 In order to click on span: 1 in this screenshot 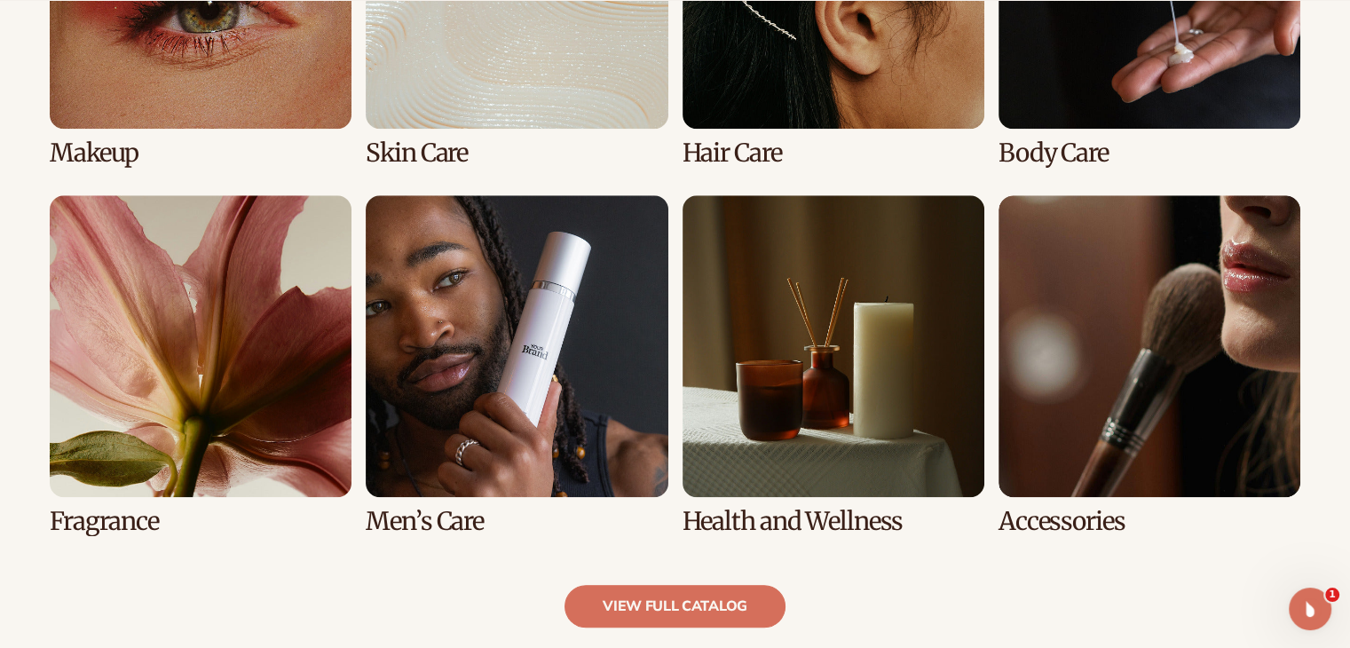, I will do `click(1332, 595)`.